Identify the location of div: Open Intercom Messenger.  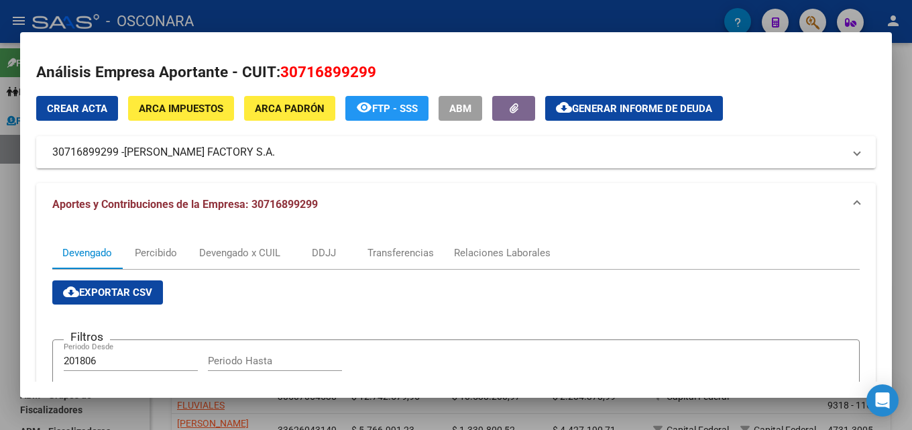
(883, 400).